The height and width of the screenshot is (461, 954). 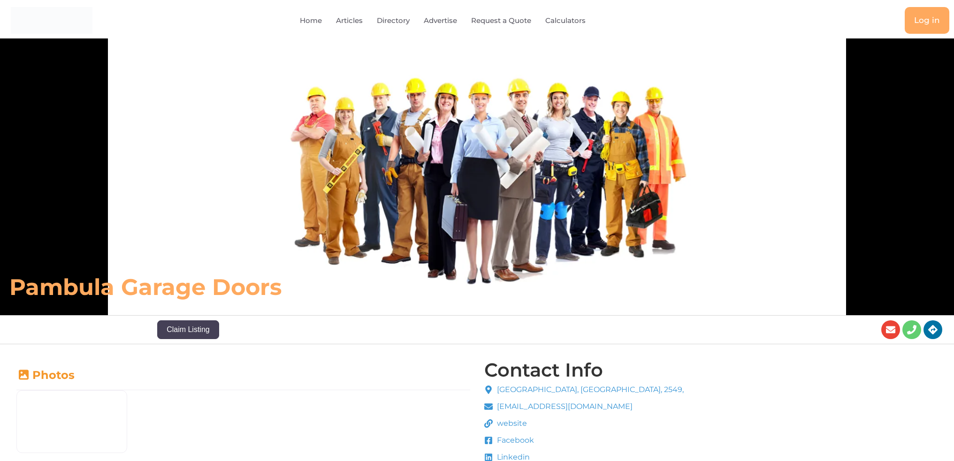 What do you see at coordinates (453, 21) in the screenshot?
I see `nav: Menu` at bounding box center [453, 21].